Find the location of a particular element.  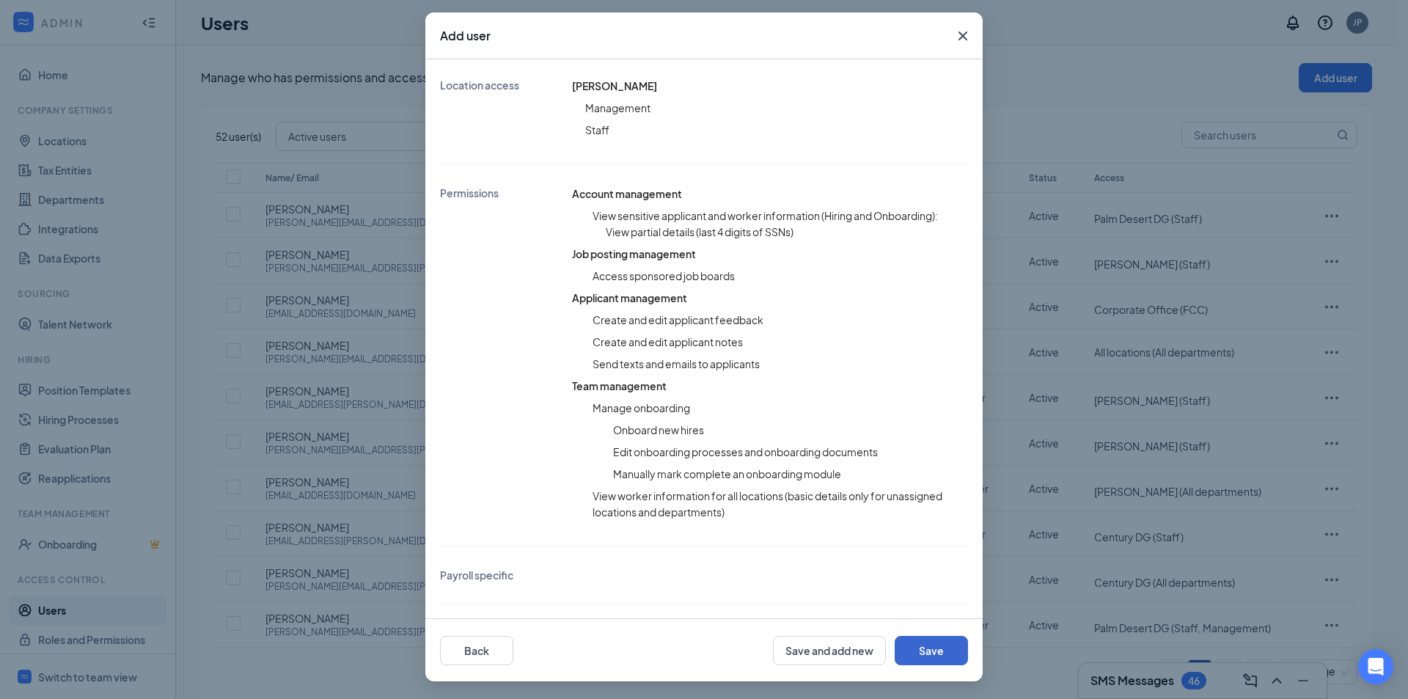

li: View worker information for all locations (basic details only for unassigned locations and depart... is located at coordinates (780, 504).